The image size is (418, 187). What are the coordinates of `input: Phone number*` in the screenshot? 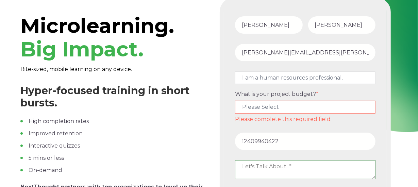 It's located at (305, 141).